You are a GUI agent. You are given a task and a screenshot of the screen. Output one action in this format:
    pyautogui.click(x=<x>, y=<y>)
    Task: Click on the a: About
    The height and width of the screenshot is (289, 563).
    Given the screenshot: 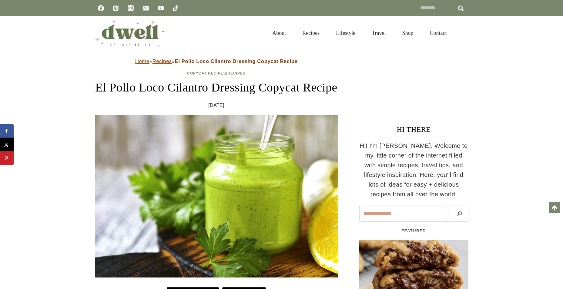 What is the action you would take?
    pyautogui.click(x=279, y=33)
    